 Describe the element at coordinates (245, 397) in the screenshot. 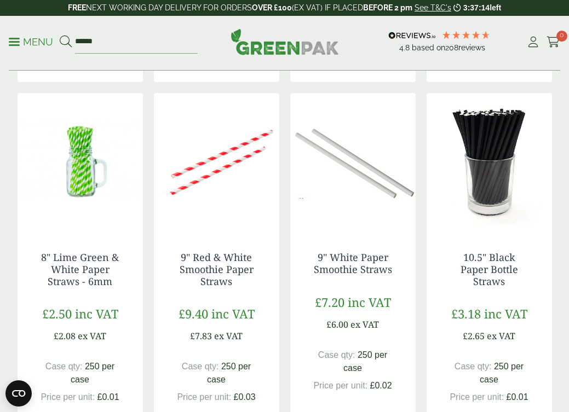

I see `span: £0.03` at that location.